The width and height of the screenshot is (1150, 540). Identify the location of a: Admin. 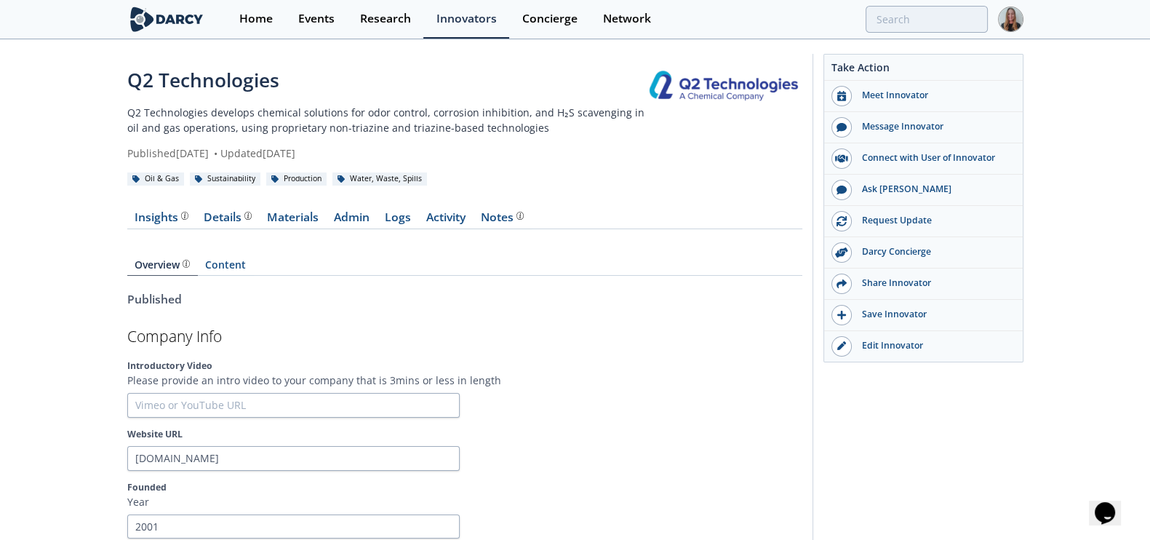
(352, 220).